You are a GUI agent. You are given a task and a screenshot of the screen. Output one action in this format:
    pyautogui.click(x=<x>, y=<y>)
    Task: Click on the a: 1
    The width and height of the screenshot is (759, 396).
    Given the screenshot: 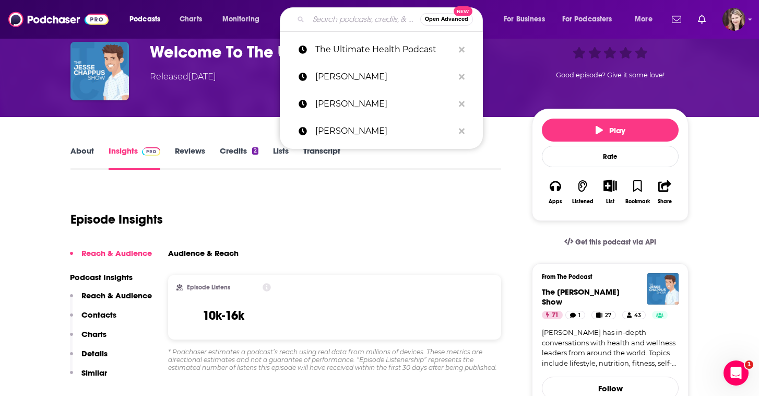 What is the action you would take?
    pyautogui.click(x=576, y=315)
    